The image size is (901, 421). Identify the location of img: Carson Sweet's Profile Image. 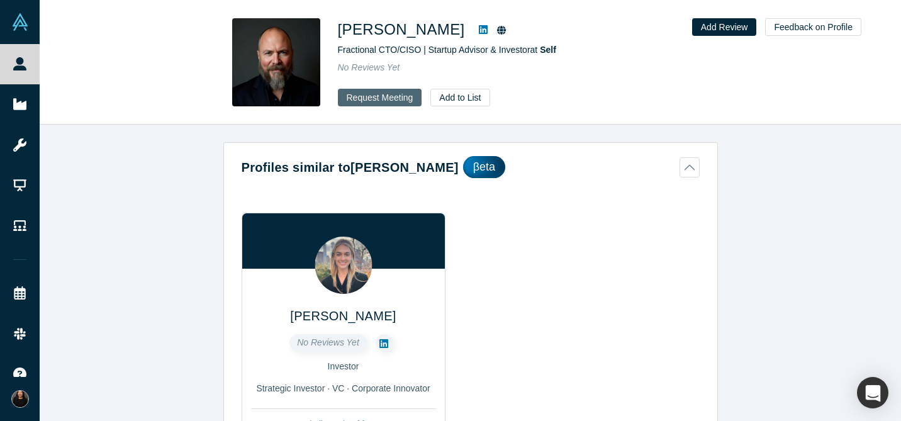
(276, 62).